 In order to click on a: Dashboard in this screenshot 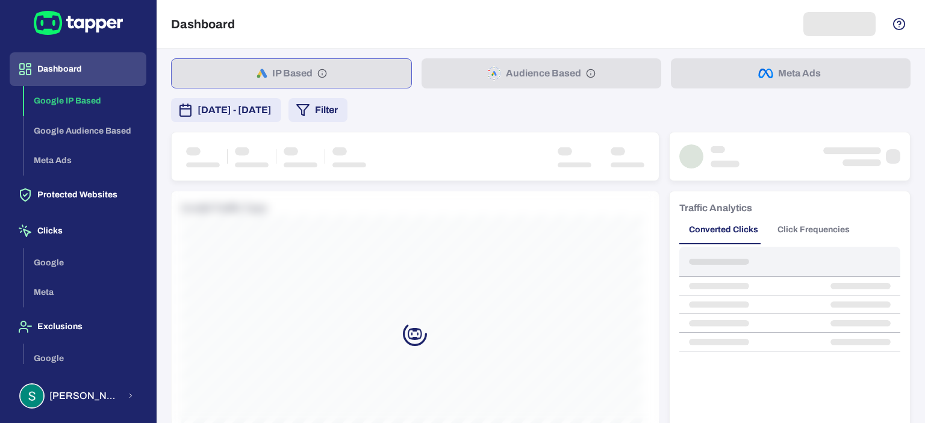, I will do `click(78, 68)`.